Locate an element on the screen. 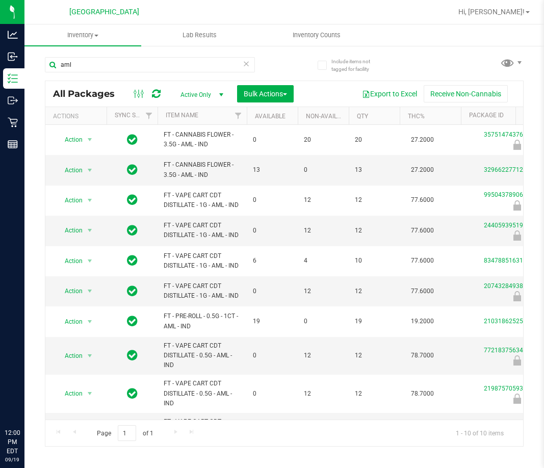  button: Export to Excel is located at coordinates (389, 94).